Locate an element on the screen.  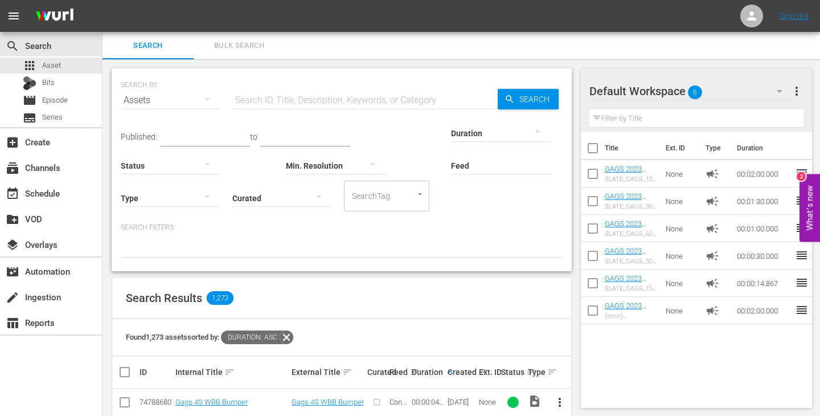
button: Open is located at coordinates (420, 194).